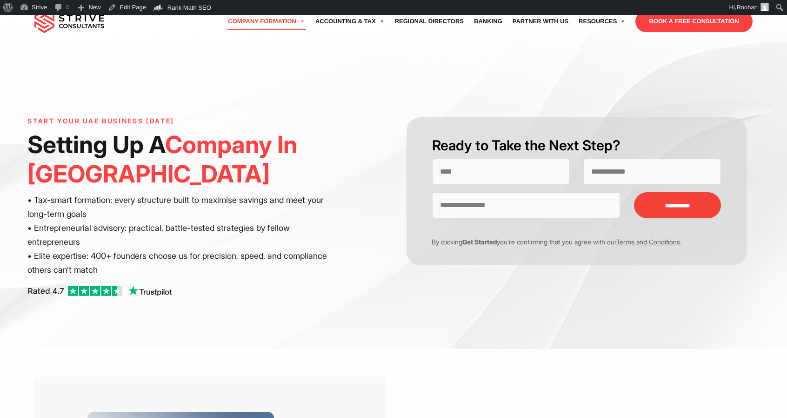 The width and height of the screenshot is (787, 418). Describe the element at coordinates (570, 241) in the screenshot. I see `p: By clicking you’re confirming that you agree with our .` at that location.